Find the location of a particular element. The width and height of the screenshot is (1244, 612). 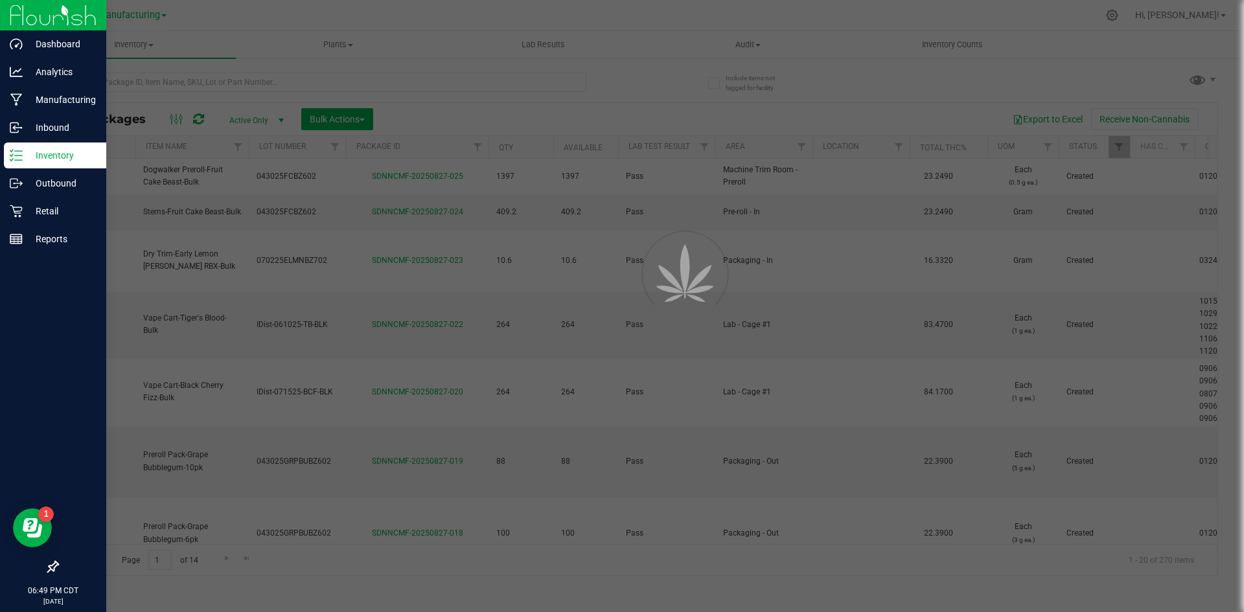

span: 1 is located at coordinates (8, 7).